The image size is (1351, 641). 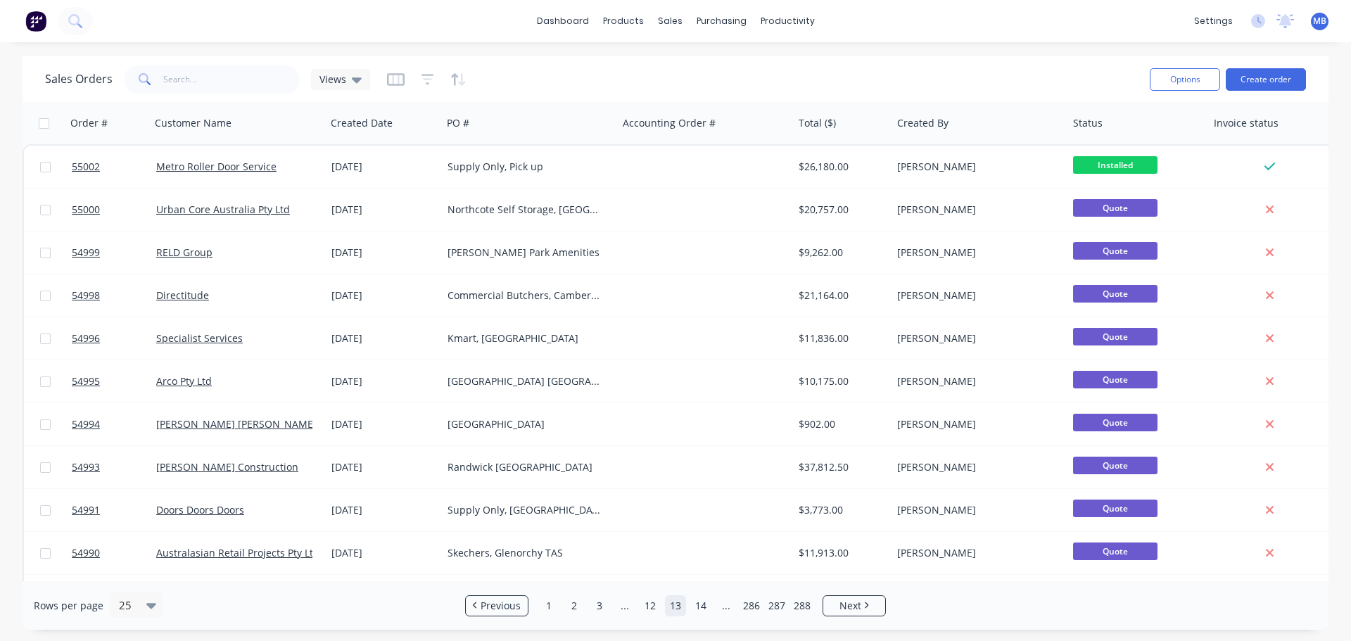 What do you see at coordinates (200, 509) in the screenshot?
I see `a: Doors Doors Doors` at bounding box center [200, 509].